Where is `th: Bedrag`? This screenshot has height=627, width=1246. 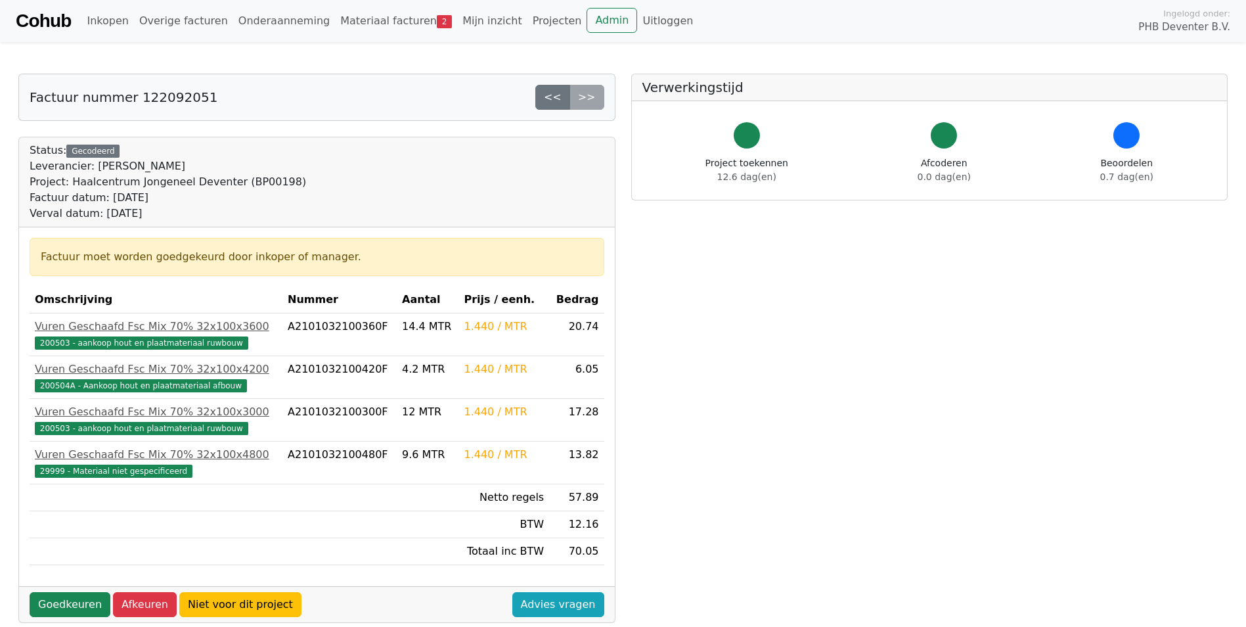
th: Bedrag is located at coordinates (576, 300).